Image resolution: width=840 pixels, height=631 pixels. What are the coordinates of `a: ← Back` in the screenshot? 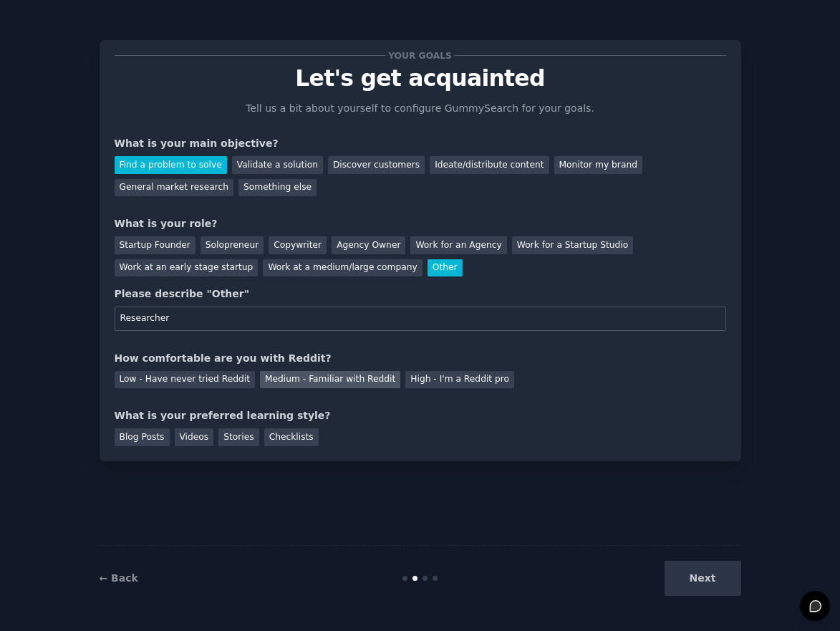 It's located at (119, 578).